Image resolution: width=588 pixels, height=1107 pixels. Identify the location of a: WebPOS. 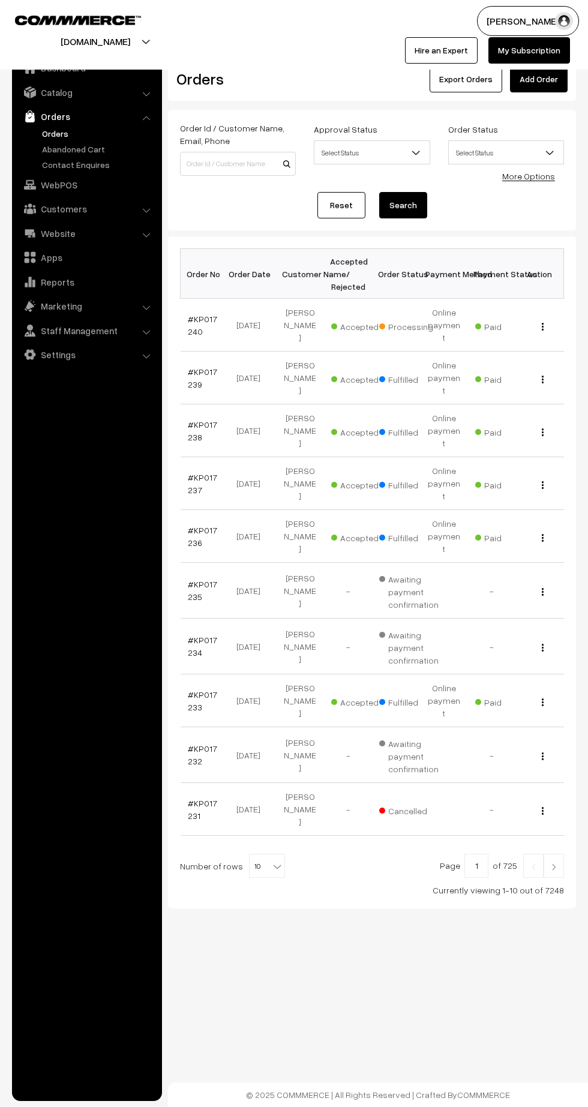
(86, 185).